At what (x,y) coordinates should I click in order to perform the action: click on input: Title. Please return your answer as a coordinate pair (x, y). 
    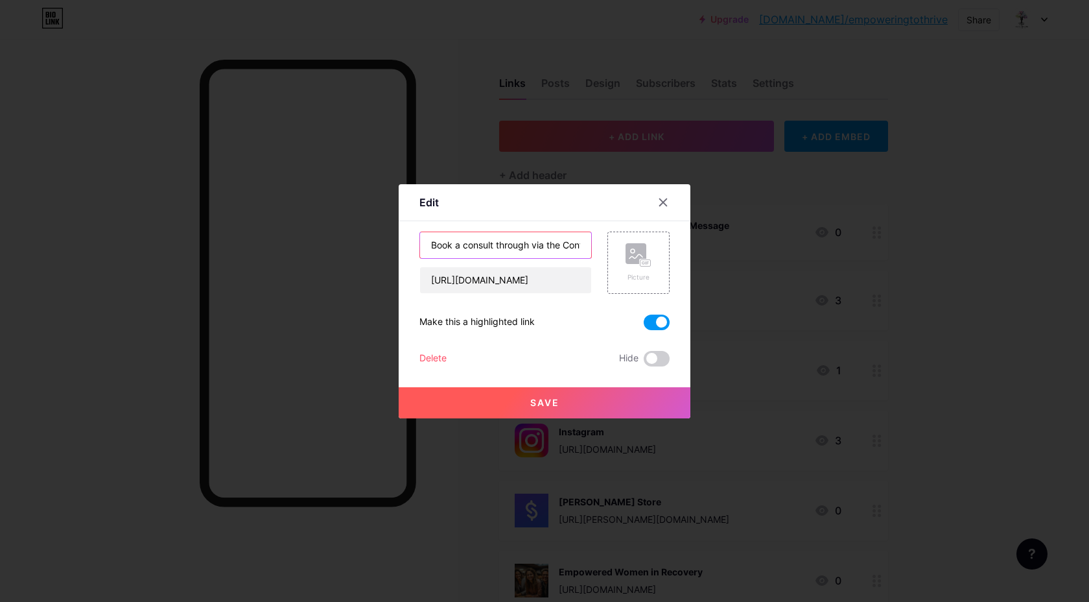
    Looking at the image, I should click on (506, 245).